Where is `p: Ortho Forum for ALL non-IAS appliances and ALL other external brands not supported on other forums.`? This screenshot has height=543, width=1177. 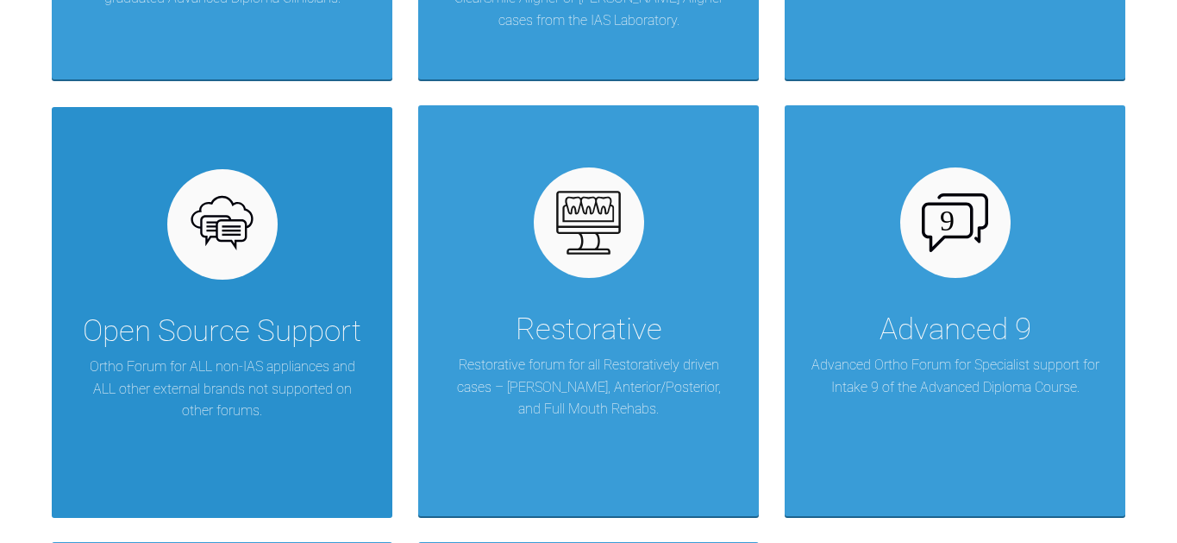
p: Ortho Forum for ALL non-IAS appliances and ALL other external brands not supported on other forums. is located at coordinates (222, 388).